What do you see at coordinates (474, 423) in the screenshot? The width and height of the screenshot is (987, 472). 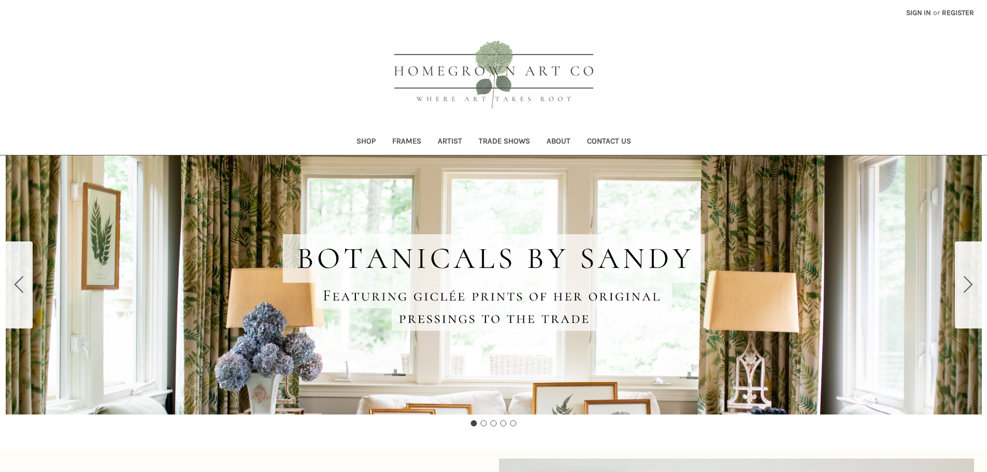 I see `button: Go to slide 1` at bounding box center [474, 423].